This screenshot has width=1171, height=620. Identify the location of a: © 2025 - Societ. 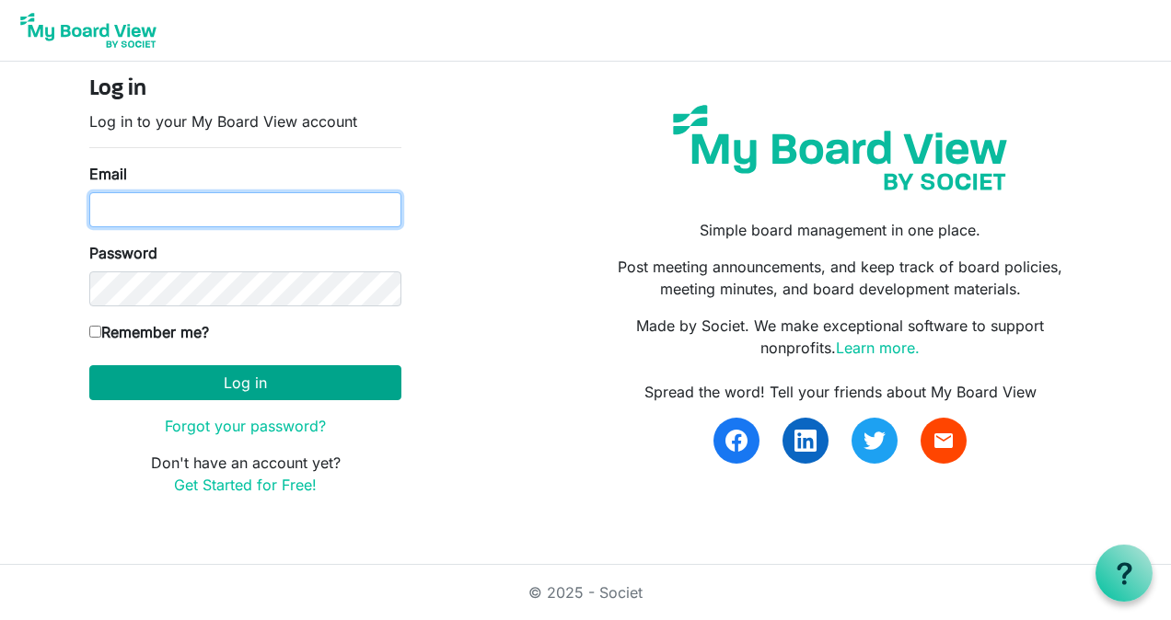
(585, 593).